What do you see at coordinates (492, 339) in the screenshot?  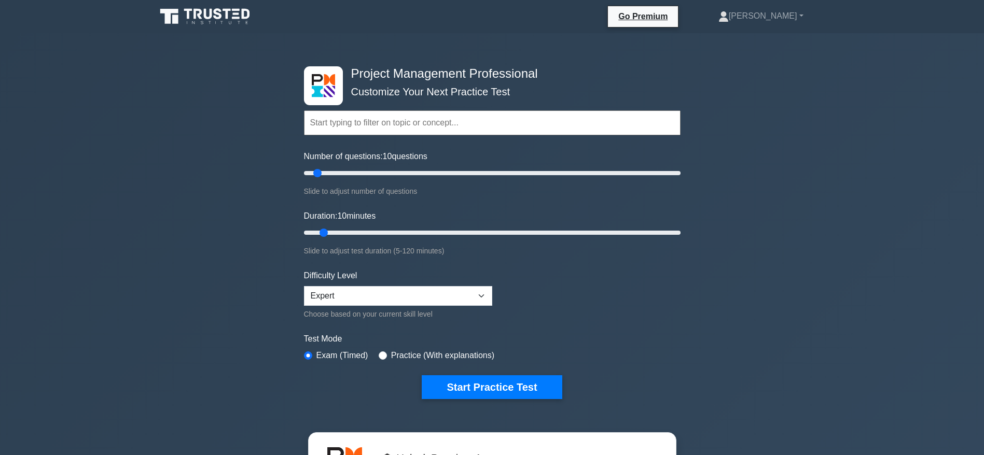 I see `label: Test Mode` at bounding box center [492, 339].